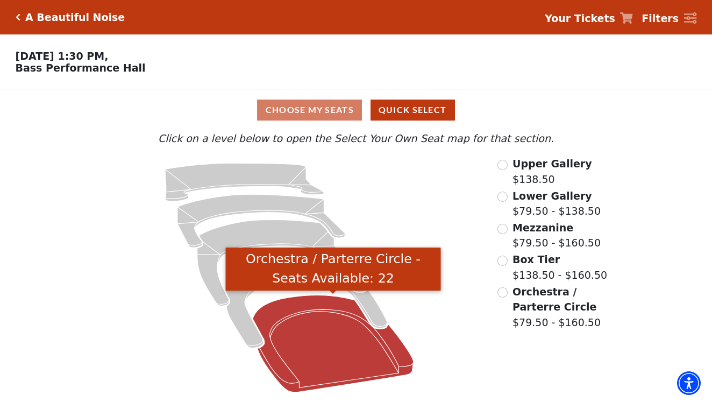  Describe the element at coordinates (356, 138) in the screenshot. I see `p: Click on a level below to open the Select Your Own Seat map for that section.` at that location.